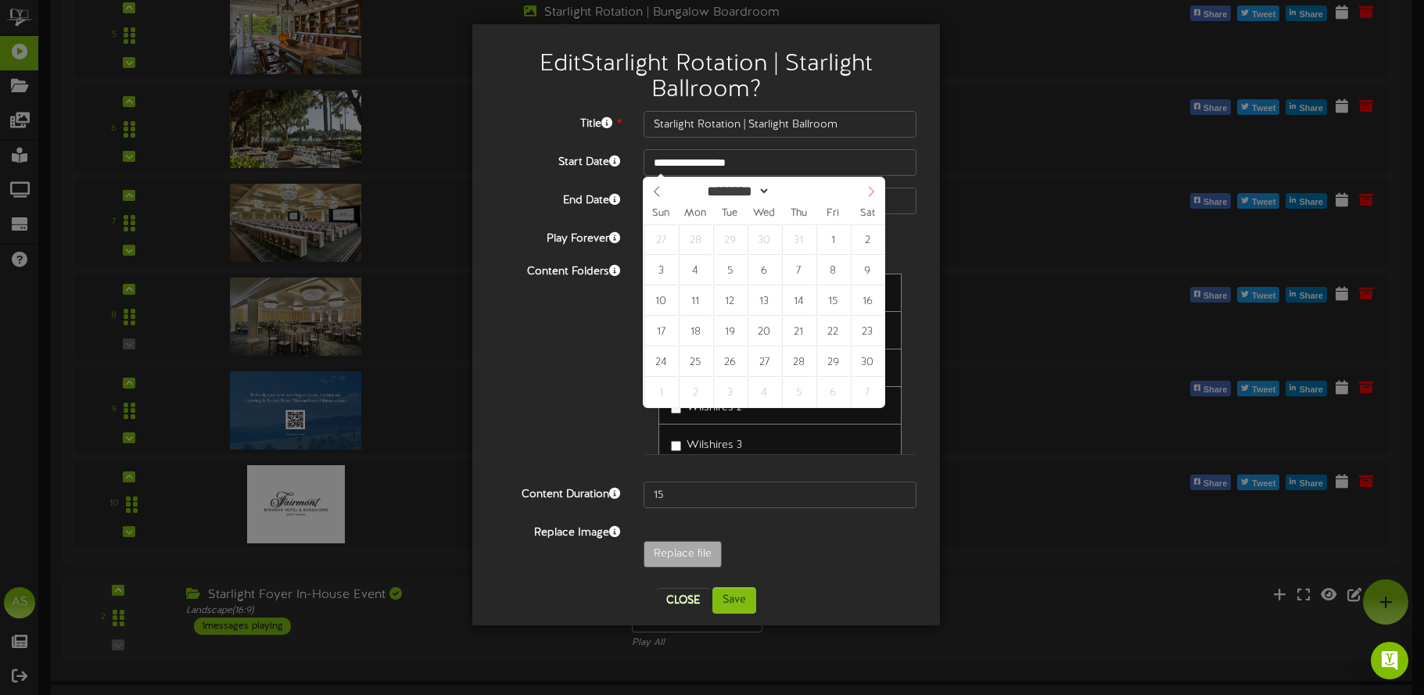  Describe the element at coordinates (714, 445) in the screenshot. I see `span: Wilshires 3` at that location.